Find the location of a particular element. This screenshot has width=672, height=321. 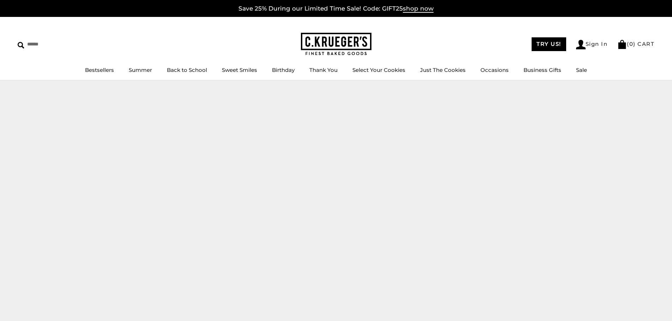

a: Occasions is located at coordinates (495, 70).